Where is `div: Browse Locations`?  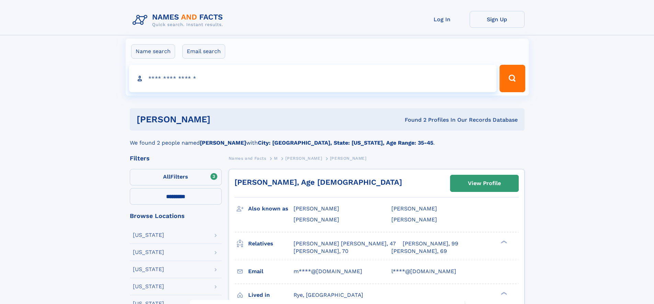
div: Browse Locations is located at coordinates (176, 216).